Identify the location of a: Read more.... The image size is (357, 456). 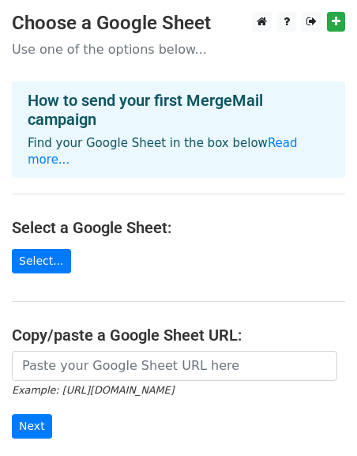
(163, 151).